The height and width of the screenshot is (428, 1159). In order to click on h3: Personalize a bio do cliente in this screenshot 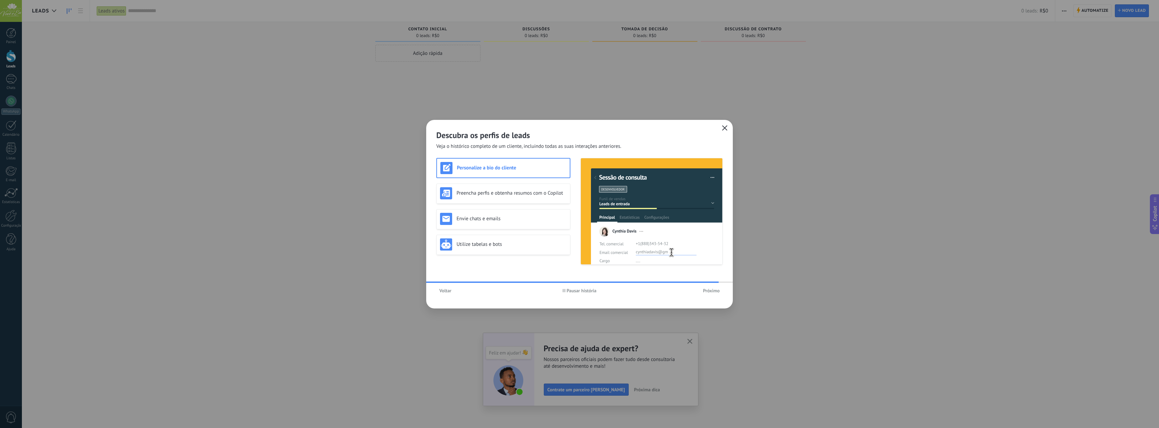, I will do `click(511, 168)`.